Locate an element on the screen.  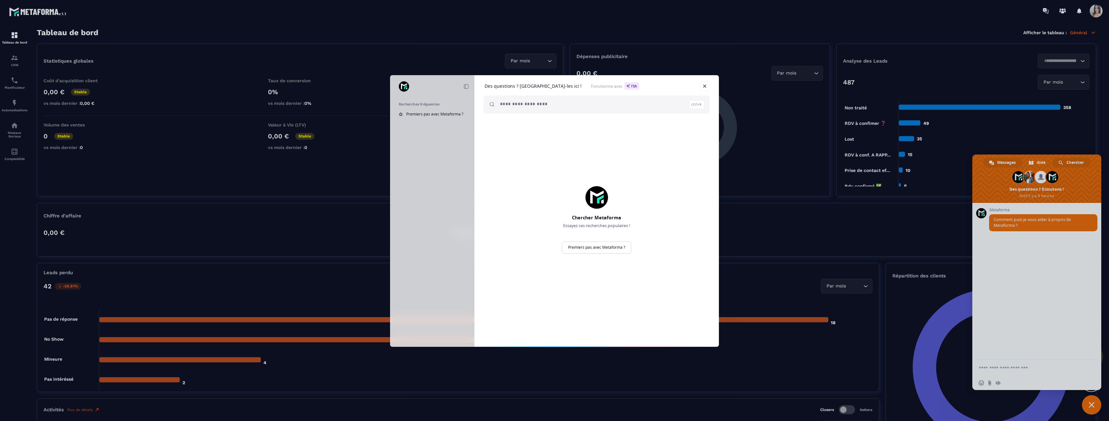
span: Fonctionne avec is located at coordinates (615, 86).